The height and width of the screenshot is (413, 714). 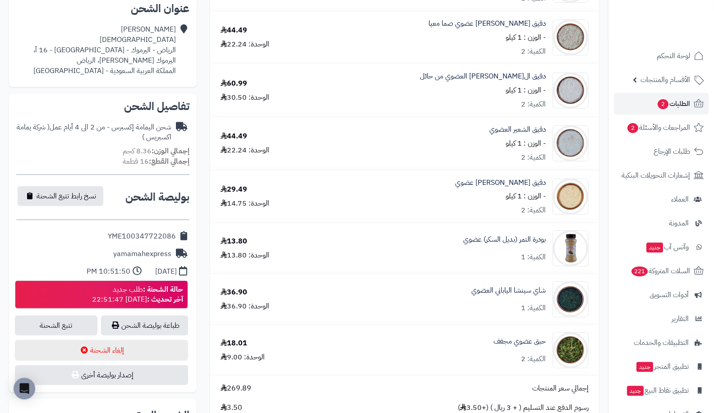 I want to click on button: إصدار بوليصة أخرى, so click(x=102, y=375).